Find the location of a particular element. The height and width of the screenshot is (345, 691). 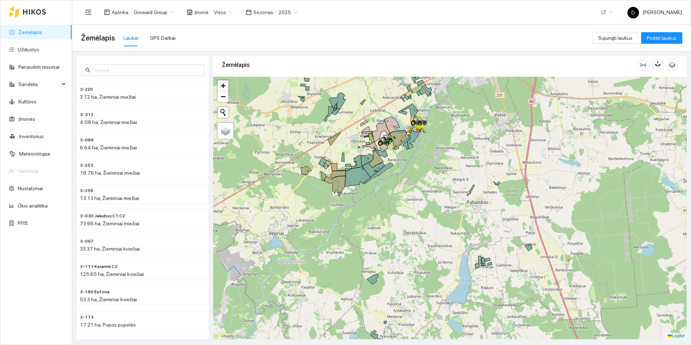

span: 3-312 is located at coordinates (86, 114).